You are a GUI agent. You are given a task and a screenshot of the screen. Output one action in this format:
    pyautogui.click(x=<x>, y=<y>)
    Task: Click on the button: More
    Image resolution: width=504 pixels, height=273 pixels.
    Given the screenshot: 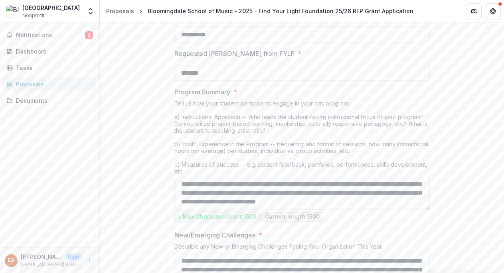 What is the action you would take?
    pyautogui.click(x=90, y=260)
    